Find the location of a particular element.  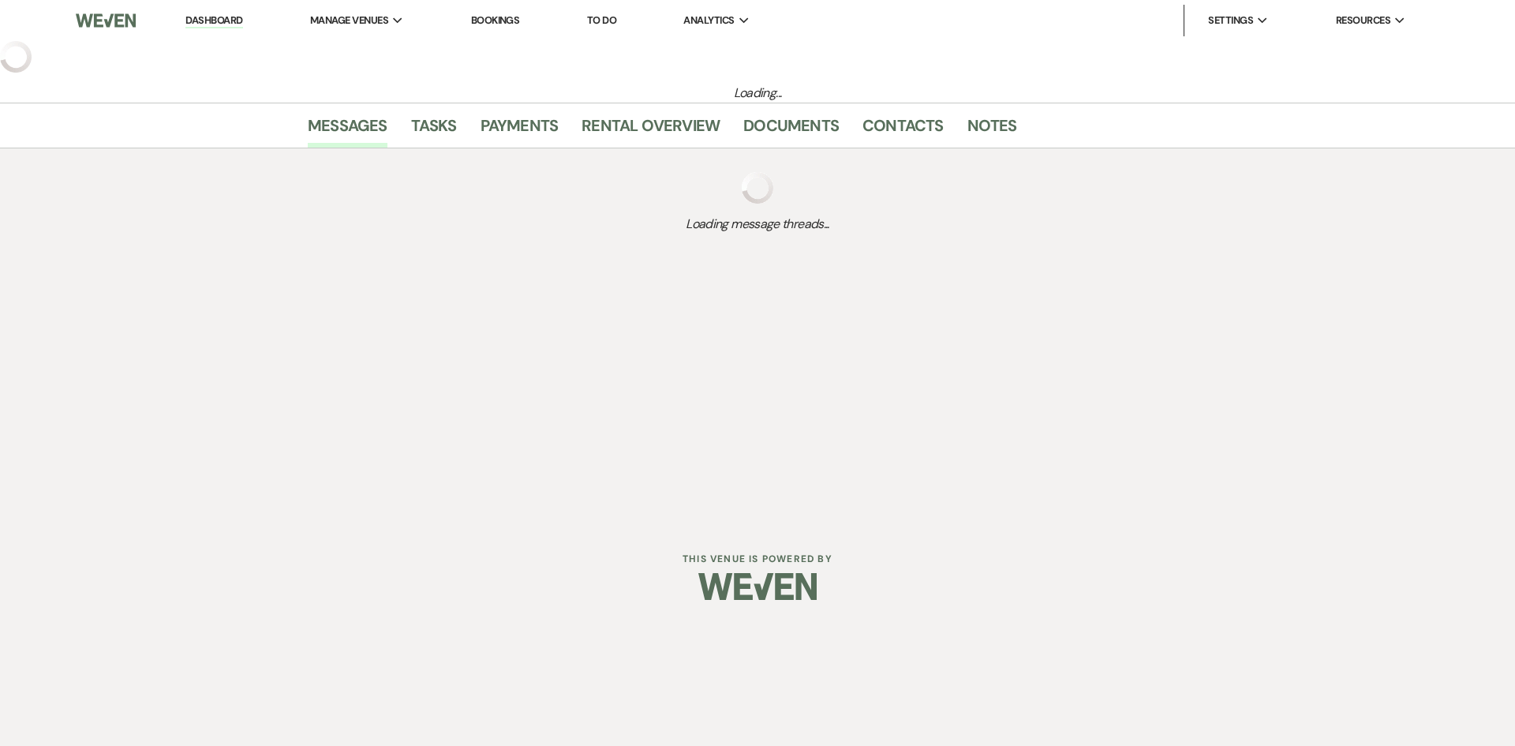

span: Loading message threads... is located at coordinates (758, 224).